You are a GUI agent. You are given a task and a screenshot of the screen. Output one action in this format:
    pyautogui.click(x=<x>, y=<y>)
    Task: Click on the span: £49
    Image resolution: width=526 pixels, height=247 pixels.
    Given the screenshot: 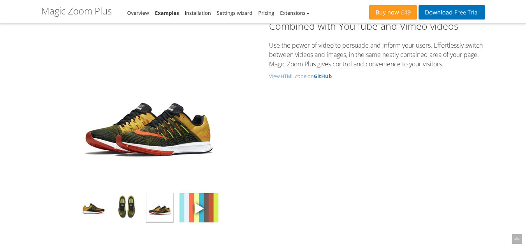 What is the action you would take?
    pyautogui.click(x=405, y=12)
    